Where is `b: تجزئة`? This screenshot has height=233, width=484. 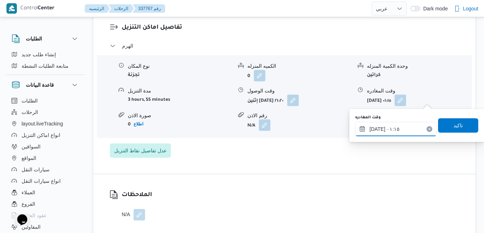
b: تجزئة is located at coordinates (134, 75).